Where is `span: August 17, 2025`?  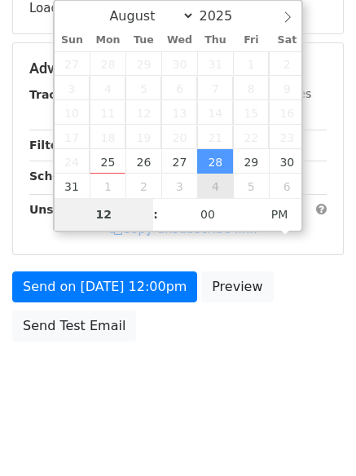 span: August 17, 2025 is located at coordinates (73, 137).